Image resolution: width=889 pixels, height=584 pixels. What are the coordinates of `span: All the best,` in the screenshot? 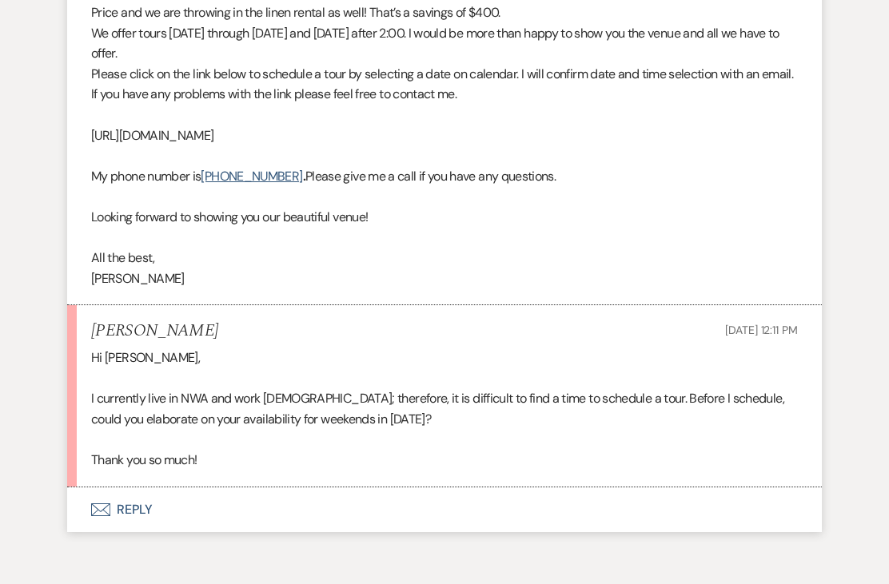 It's located at (123, 257).